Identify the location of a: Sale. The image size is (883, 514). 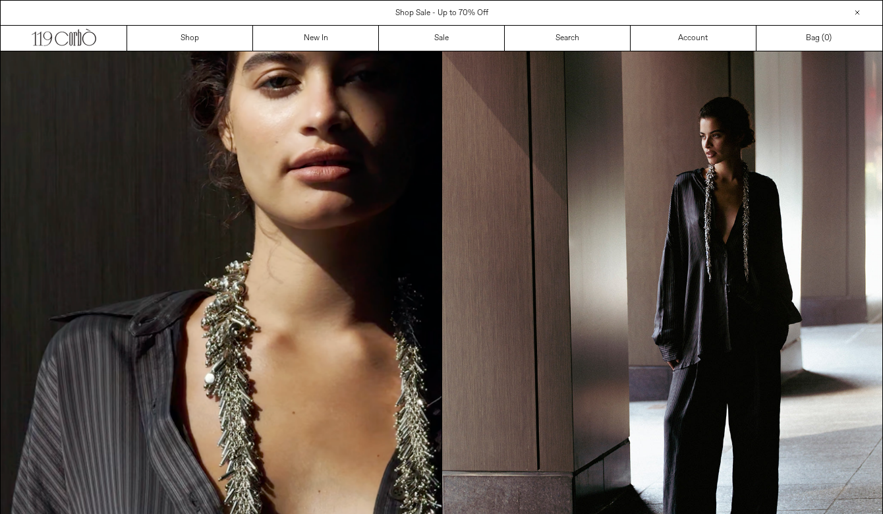
(442, 38).